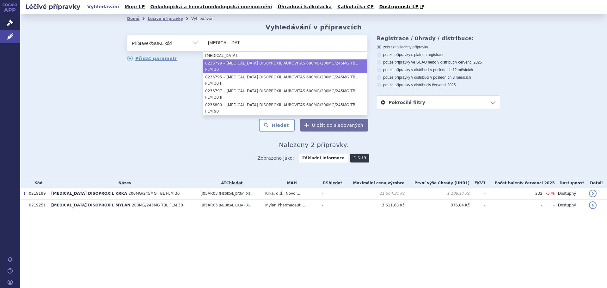 The width and height of the screenshot is (607, 288). Describe the element at coordinates (103, 7) in the screenshot. I see `a: Vyhledávání` at that location.